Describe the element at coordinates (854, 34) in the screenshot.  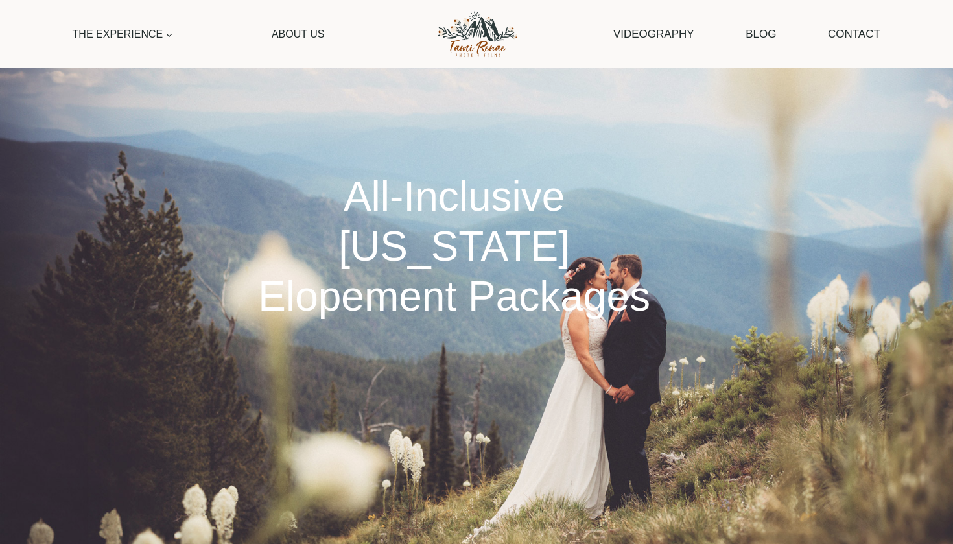
I see `a: Contact` at that location.